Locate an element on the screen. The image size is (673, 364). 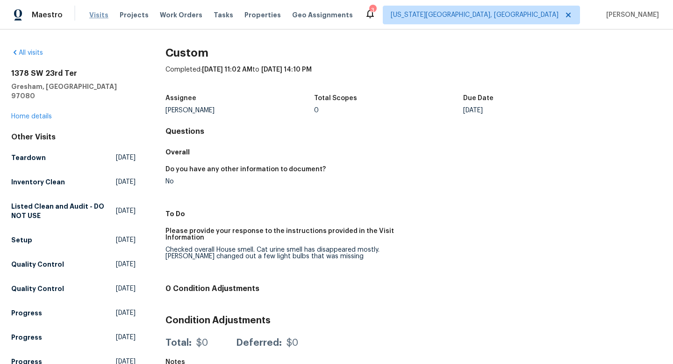
h5: Inventory Clean is located at coordinates (38, 182).